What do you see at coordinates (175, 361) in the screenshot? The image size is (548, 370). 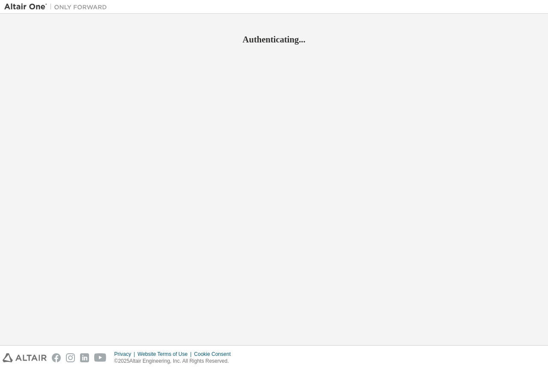 I see `p: © 2025 Altair Engineering, Inc. All Rights Reserved.` at bounding box center [175, 361].